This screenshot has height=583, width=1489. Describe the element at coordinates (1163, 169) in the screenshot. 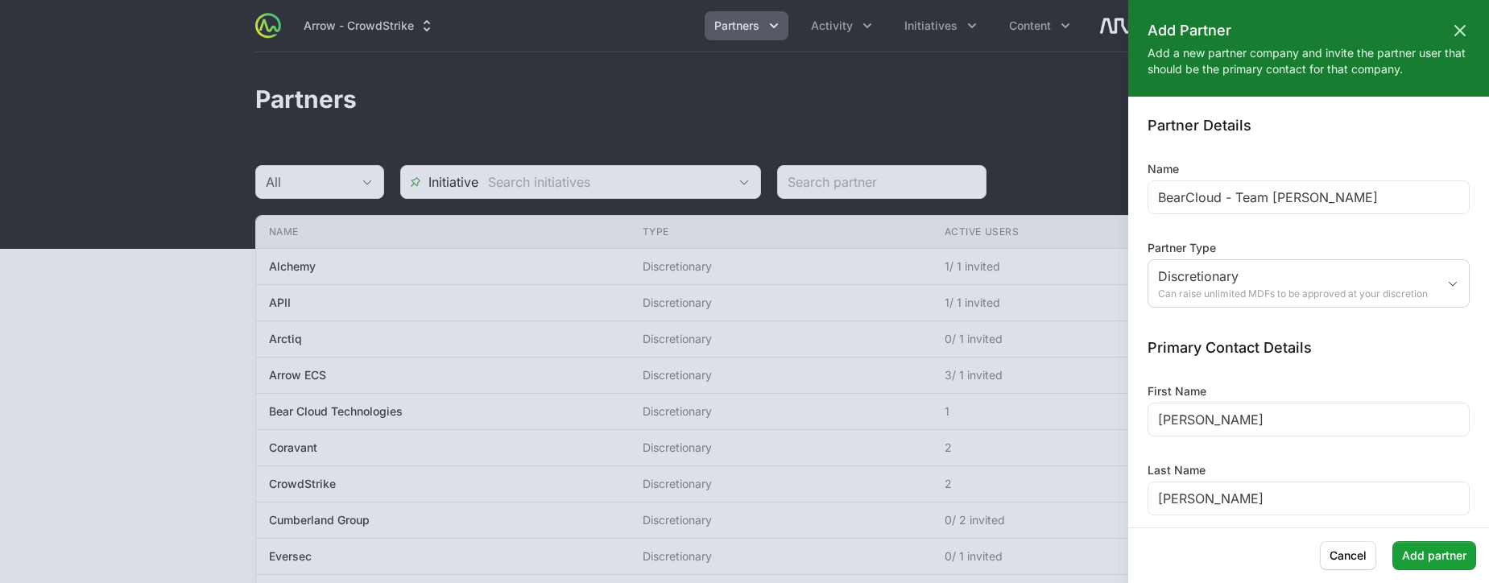

I see `label: Name` at that location.